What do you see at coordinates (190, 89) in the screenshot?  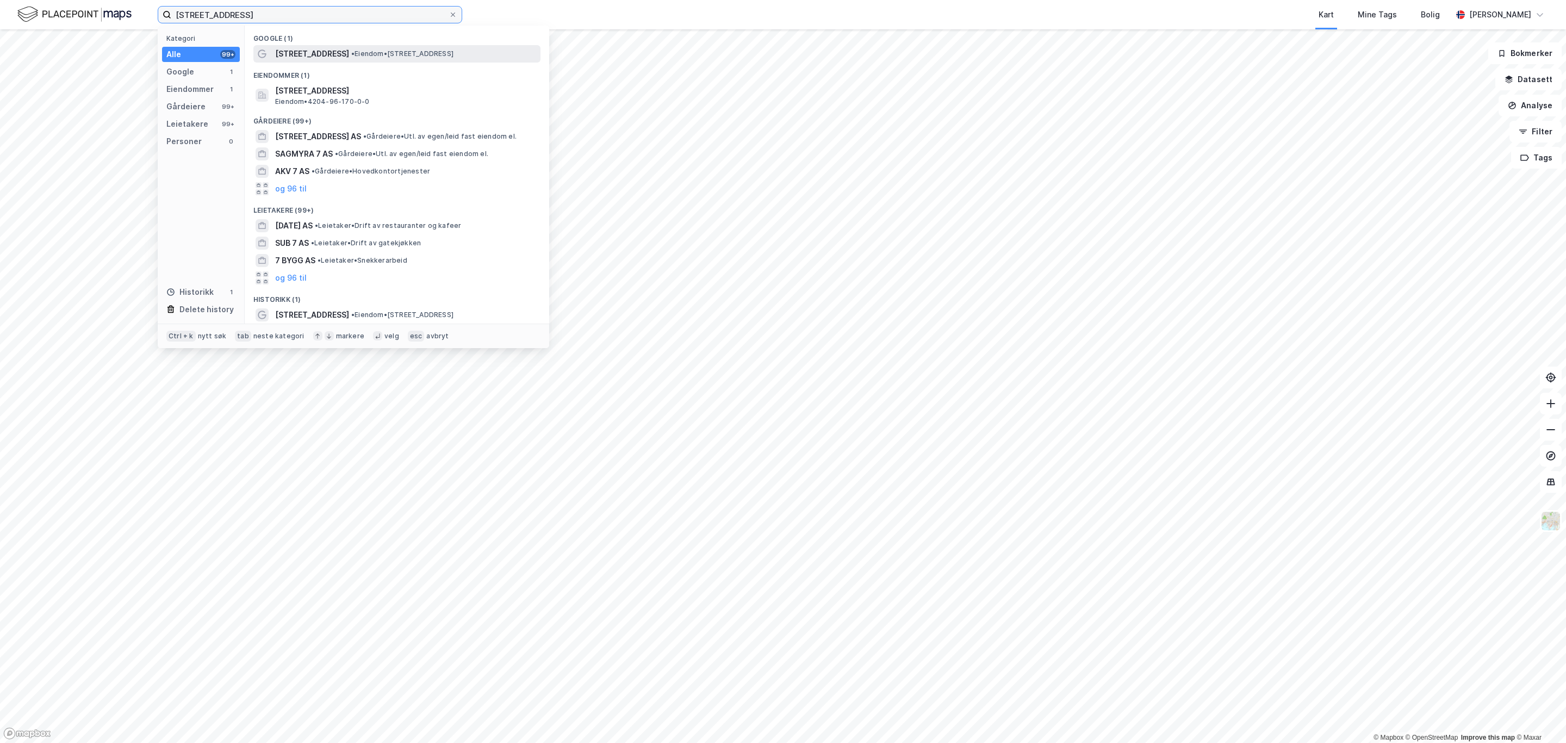 I see `div: Eiendommer` at bounding box center [190, 89].